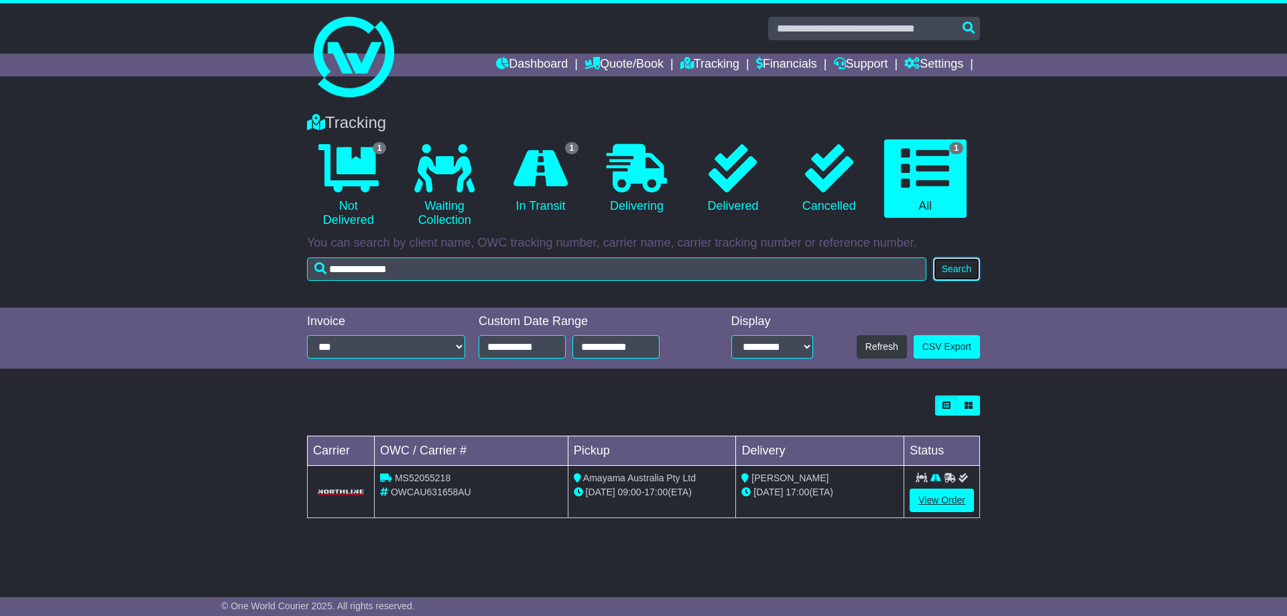  I want to click on div: - (ETA), so click(652, 492).